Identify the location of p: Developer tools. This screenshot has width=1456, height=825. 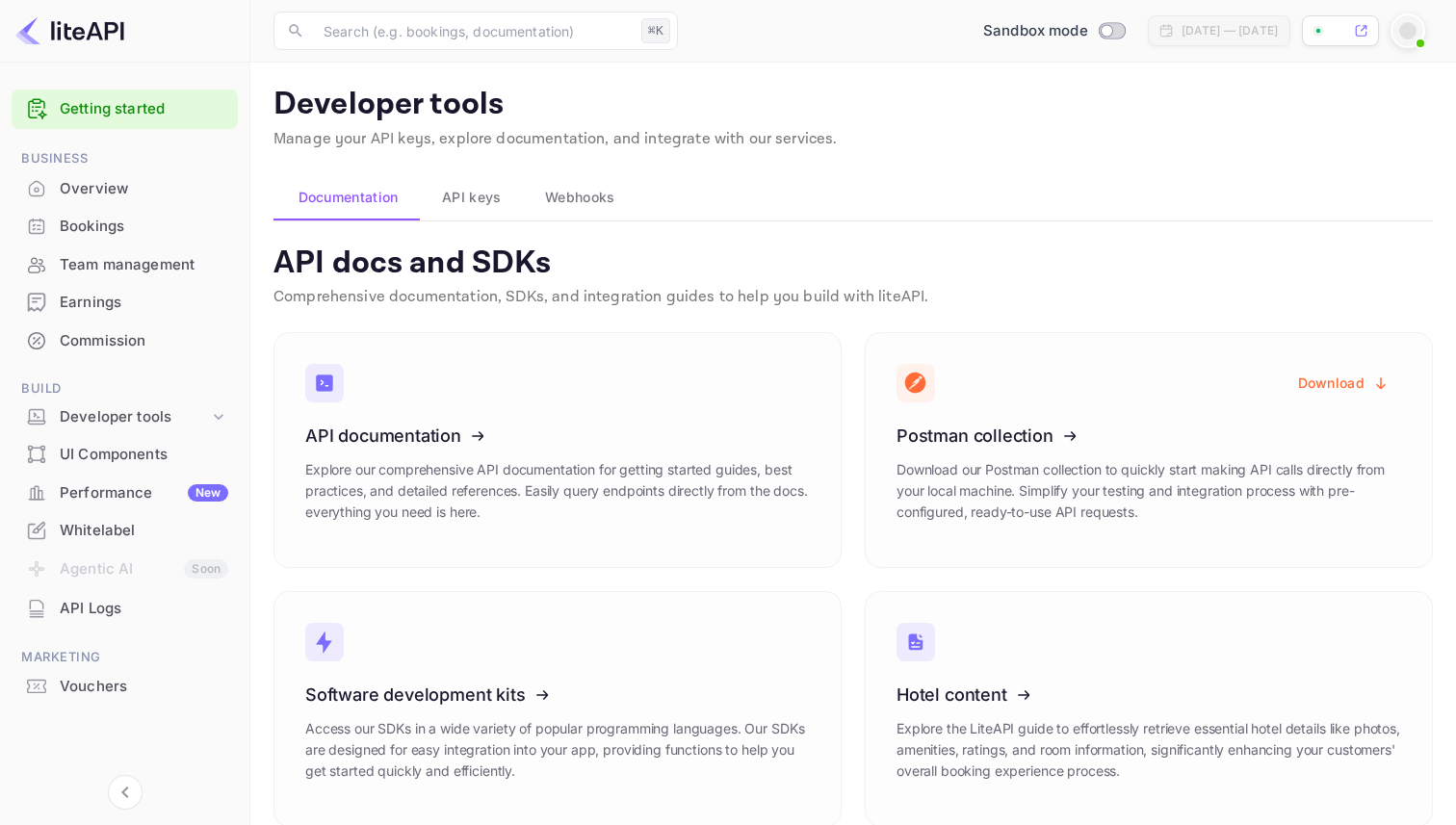
(853, 105).